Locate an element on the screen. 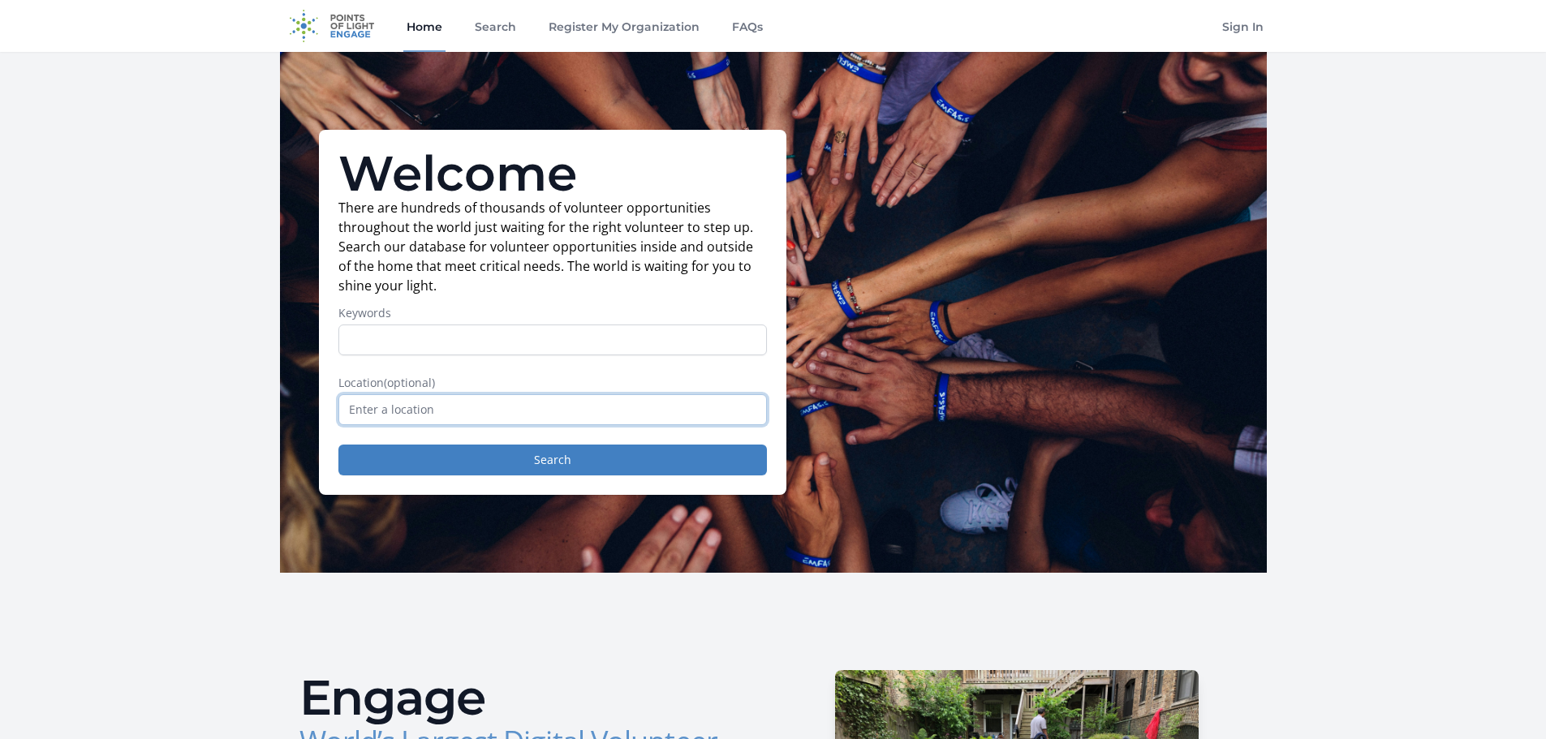  input: Enter a location is located at coordinates (552, 410).